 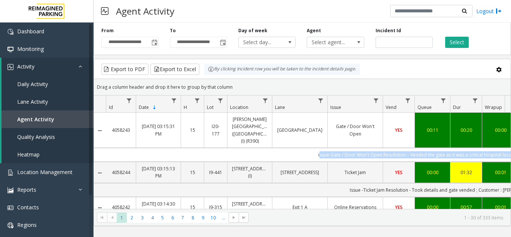 What do you see at coordinates (33, 101) in the screenshot?
I see `span: Lane Activity` at bounding box center [33, 101].